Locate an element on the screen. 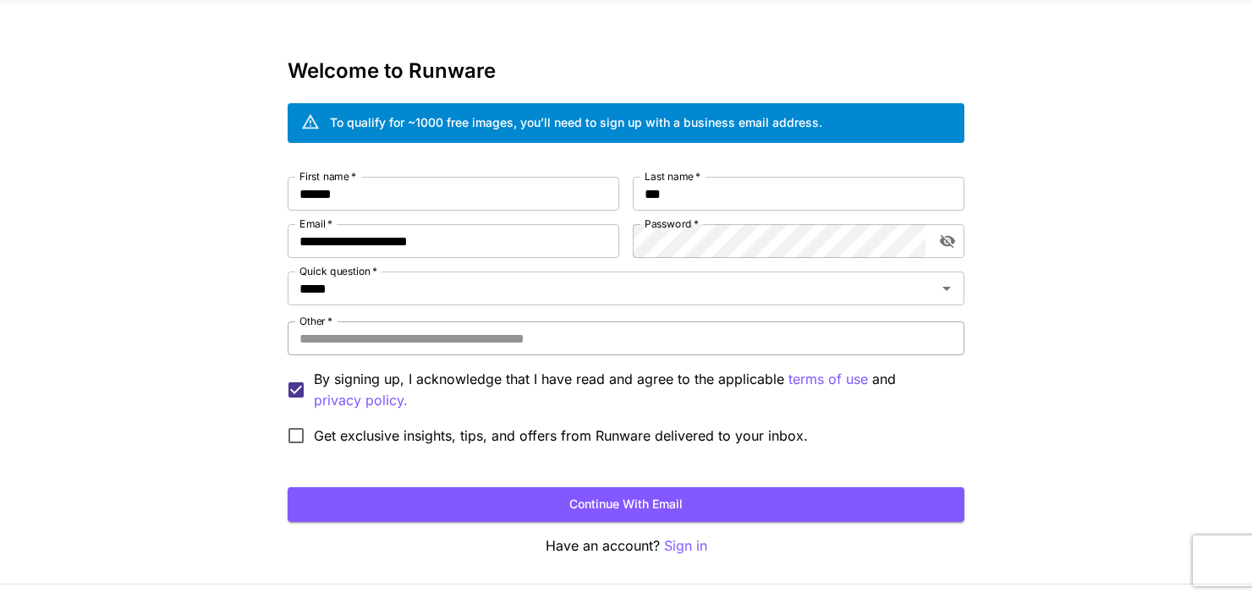 This screenshot has height=598, width=1252. h3: Welcome to Runware is located at coordinates (626, 71).